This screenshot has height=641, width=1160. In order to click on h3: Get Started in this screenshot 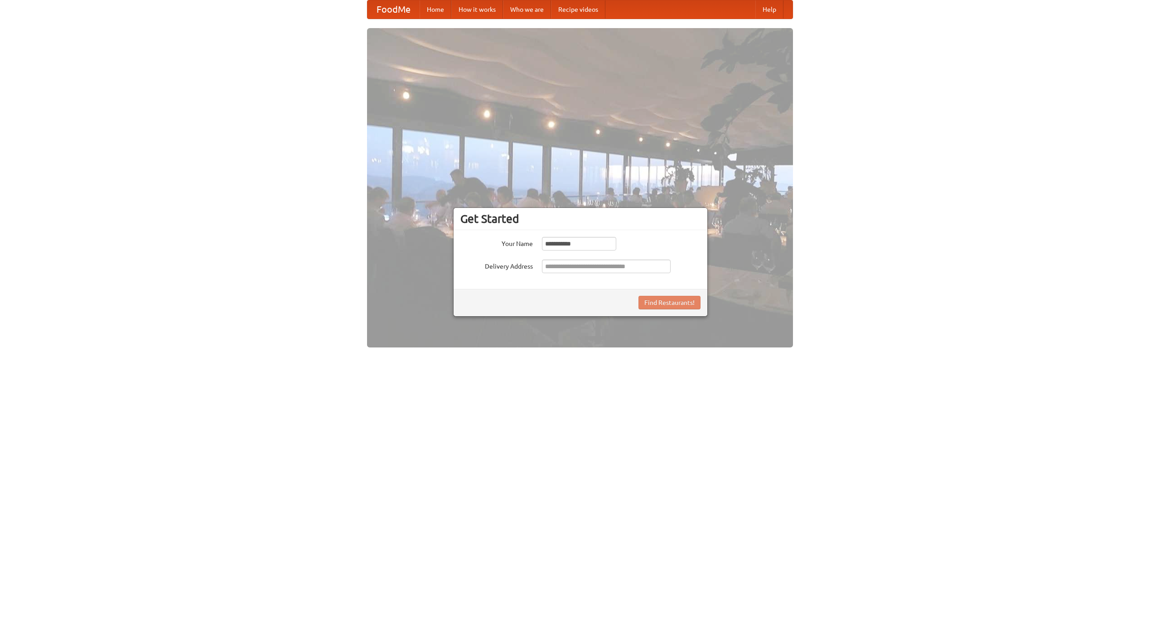, I will do `click(581, 219)`.